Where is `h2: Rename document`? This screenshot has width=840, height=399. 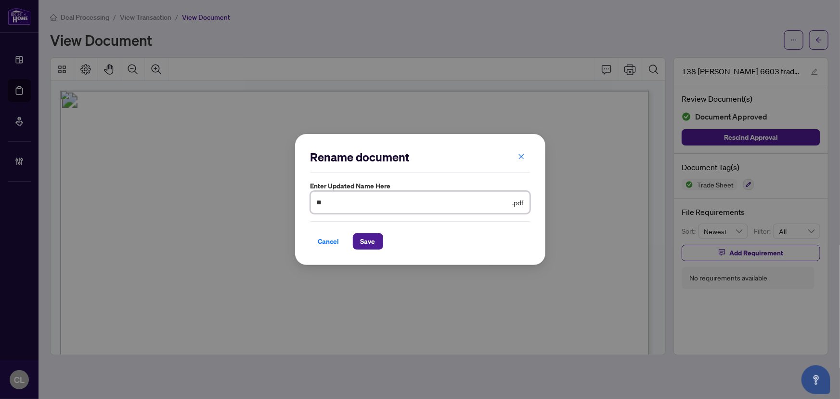
h2: Rename document is located at coordinates (420, 157).